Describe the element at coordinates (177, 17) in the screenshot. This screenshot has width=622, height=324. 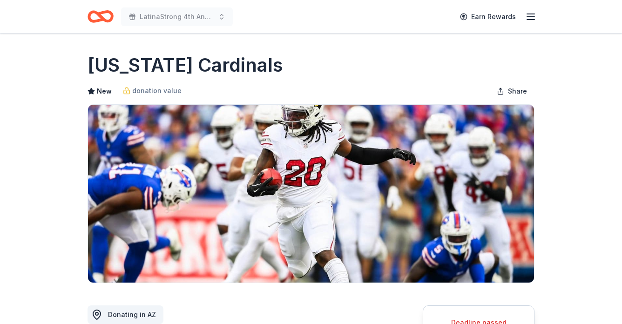
I see `button: LatinaStrong 4th Annual Health Equity Summit` at that location.